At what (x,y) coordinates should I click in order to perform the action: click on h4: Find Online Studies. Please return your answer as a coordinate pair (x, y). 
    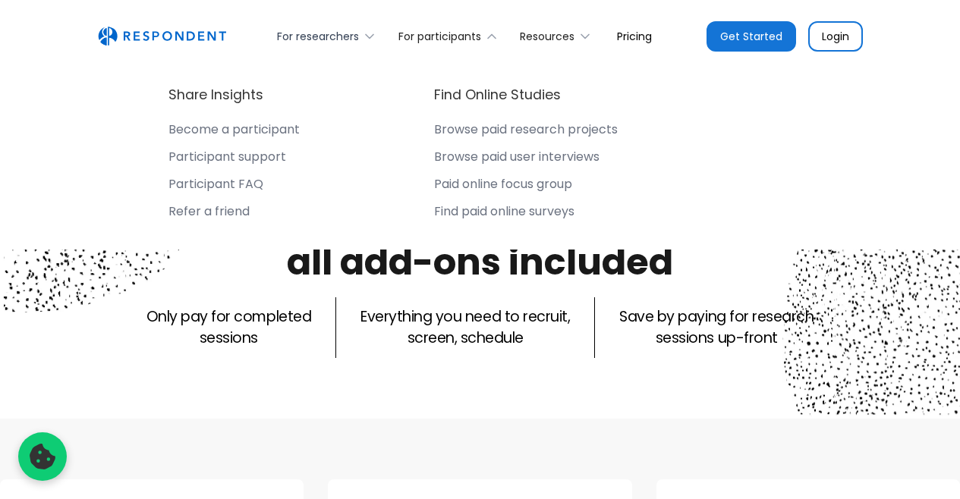
    Looking at the image, I should click on (497, 95).